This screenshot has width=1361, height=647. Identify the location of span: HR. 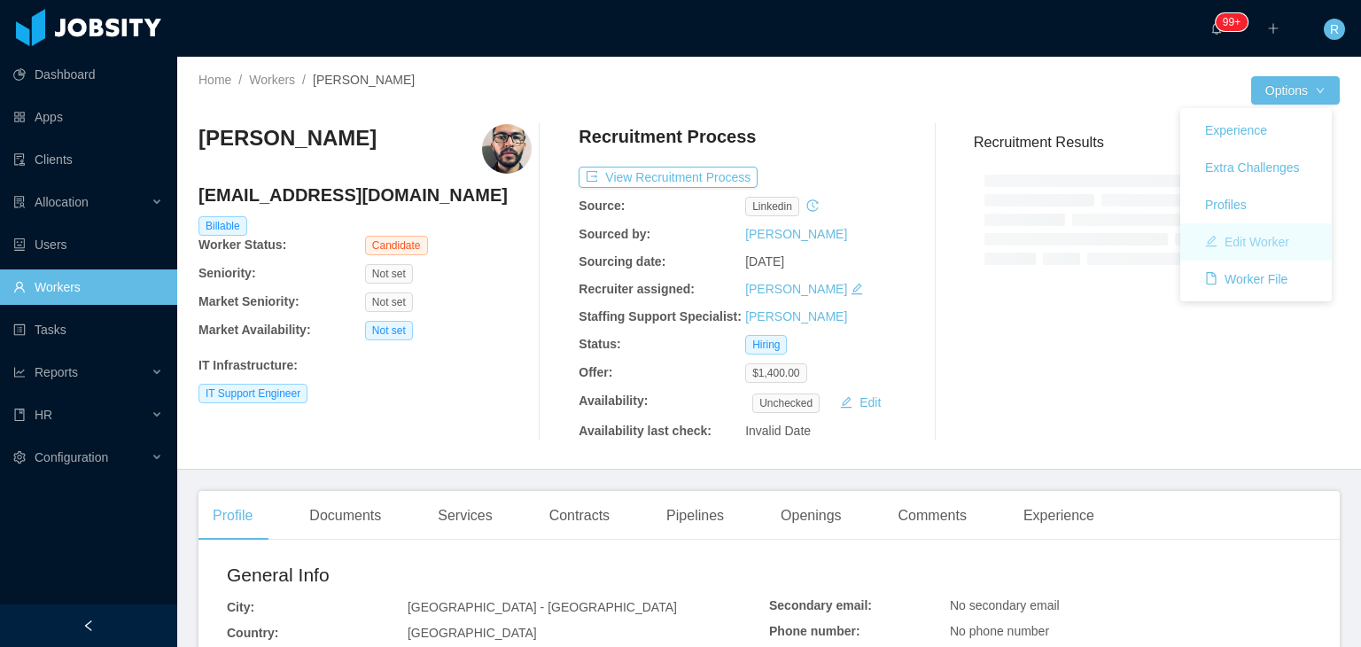
(43, 415).